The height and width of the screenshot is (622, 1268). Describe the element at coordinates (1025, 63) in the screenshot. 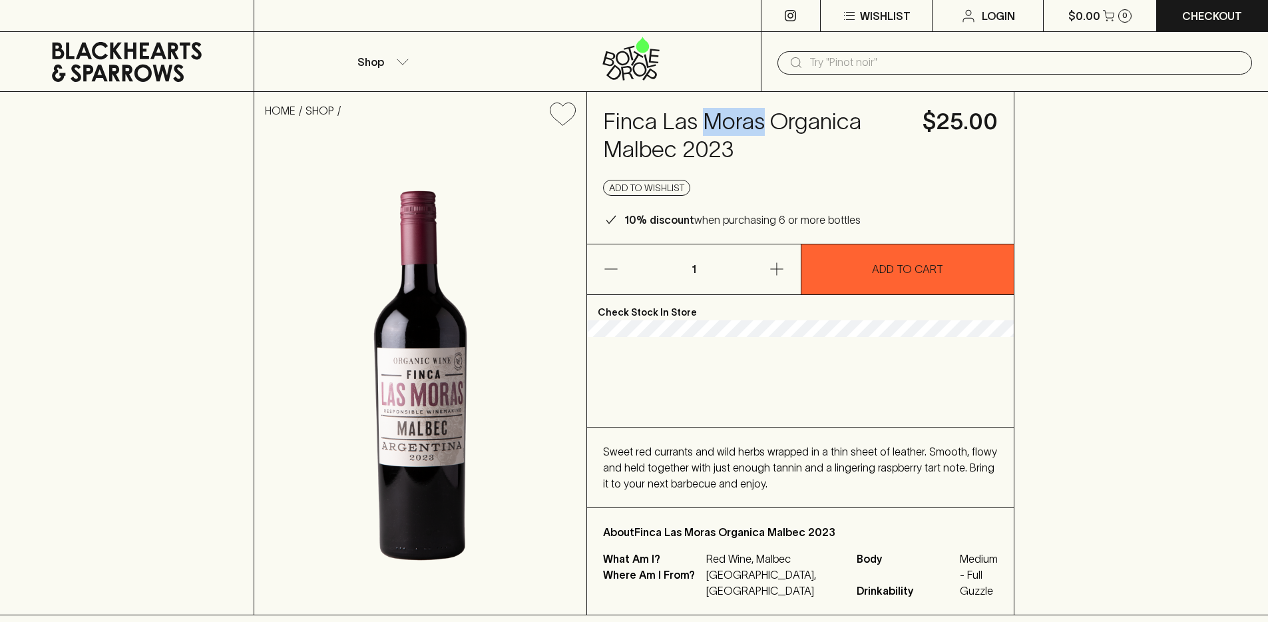

I see `input: Try "Pinot noir"` at that location.